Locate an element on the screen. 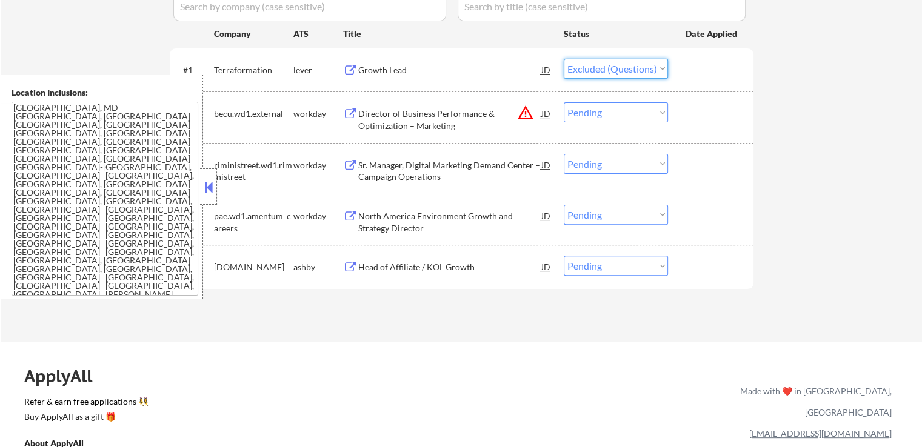 This screenshot has height=447, width=922. div: lever is located at coordinates (318, 70).